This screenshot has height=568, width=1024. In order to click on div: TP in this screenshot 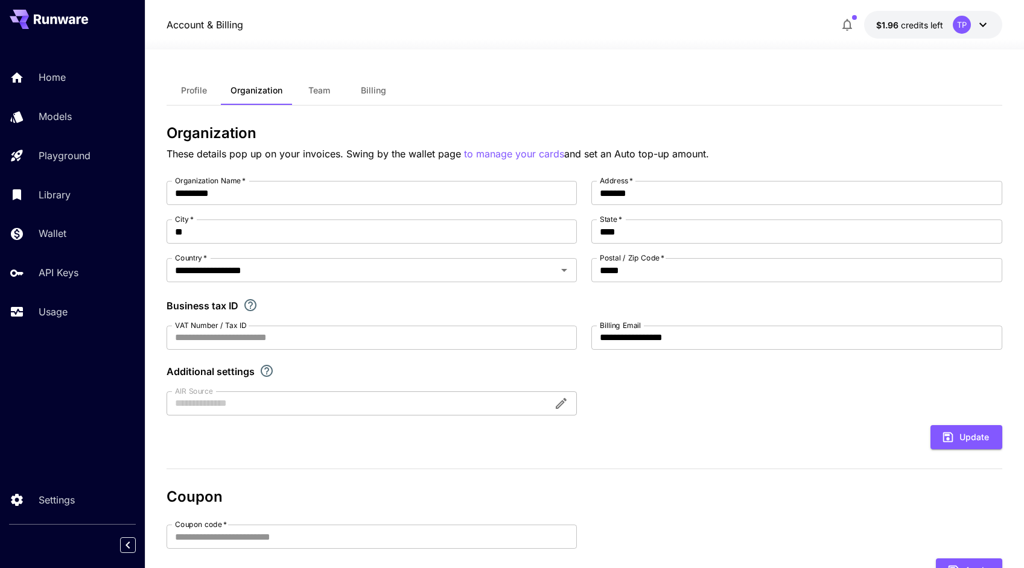, I will do `click(962, 25)`.